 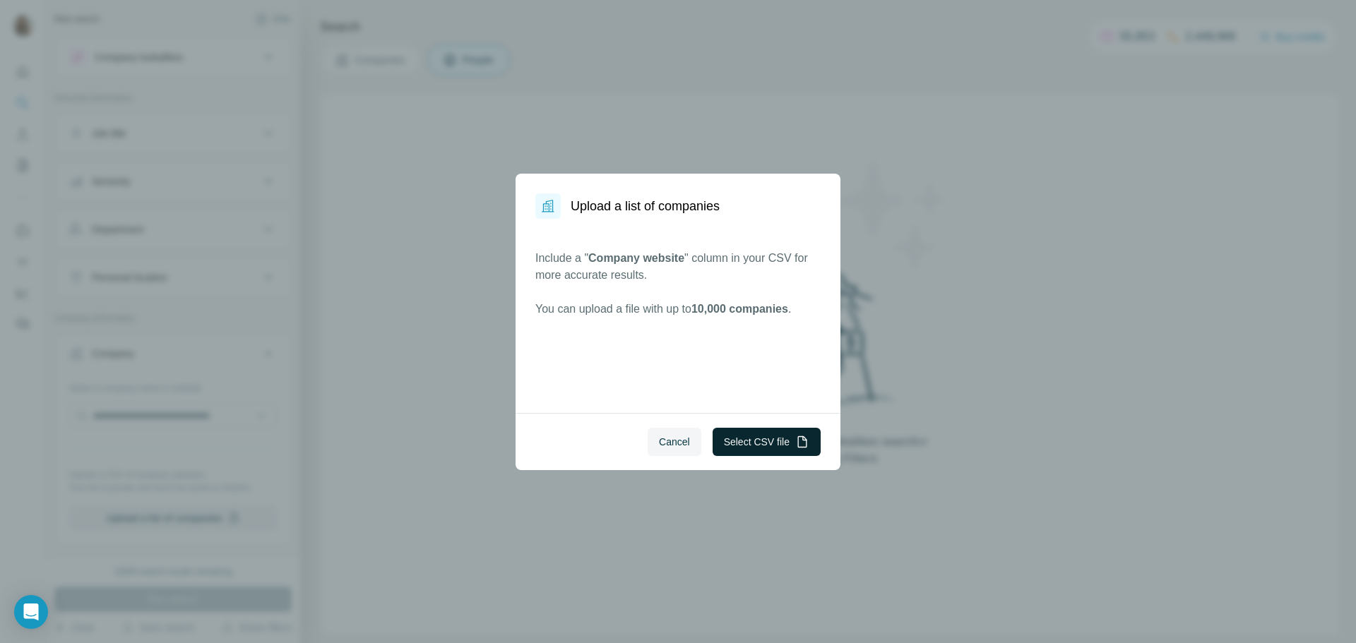 I want to click on span: 10,000 companies, so click(x=739, y=309).